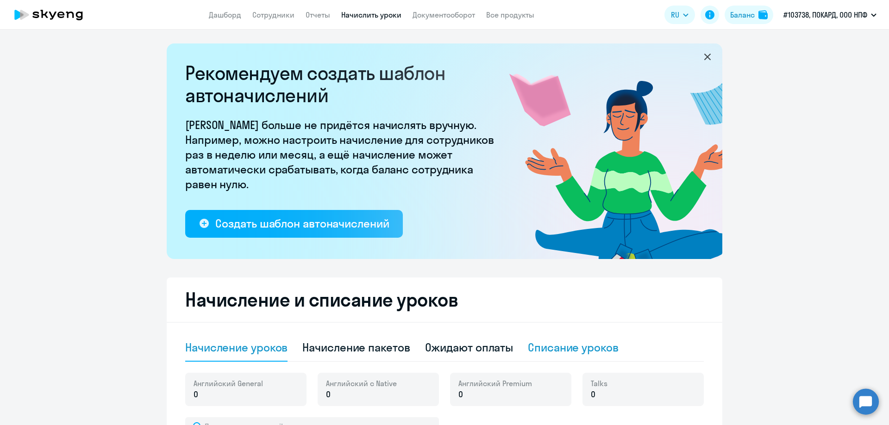 This screenshot has height=425, width=889. What do you see at coordinates (675, 15) in the screenshot?
I see `span: RU` at bounding box center [675, 15].